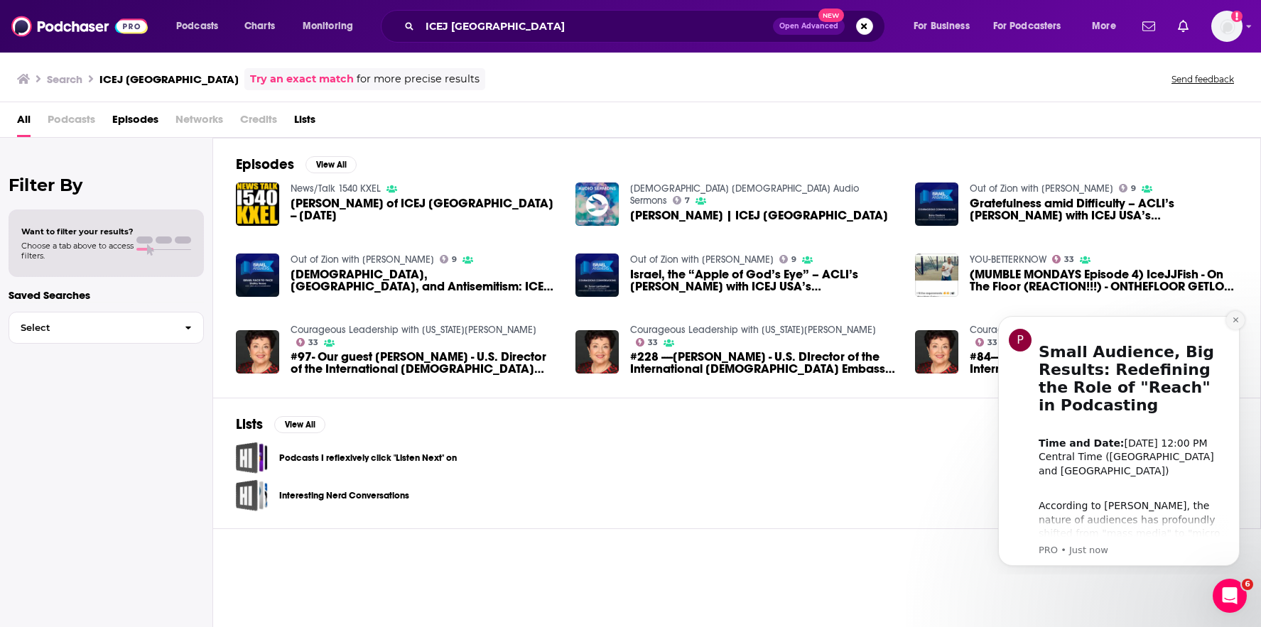 Image resolution: width=1261 pixels, height=627 pixels. I want to click on span: Monitoring, so click(327, 26).